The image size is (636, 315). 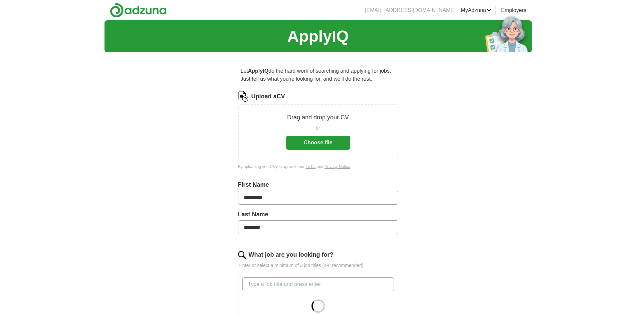 I want to click on a: T&Cs, so click(x=310, y=167).